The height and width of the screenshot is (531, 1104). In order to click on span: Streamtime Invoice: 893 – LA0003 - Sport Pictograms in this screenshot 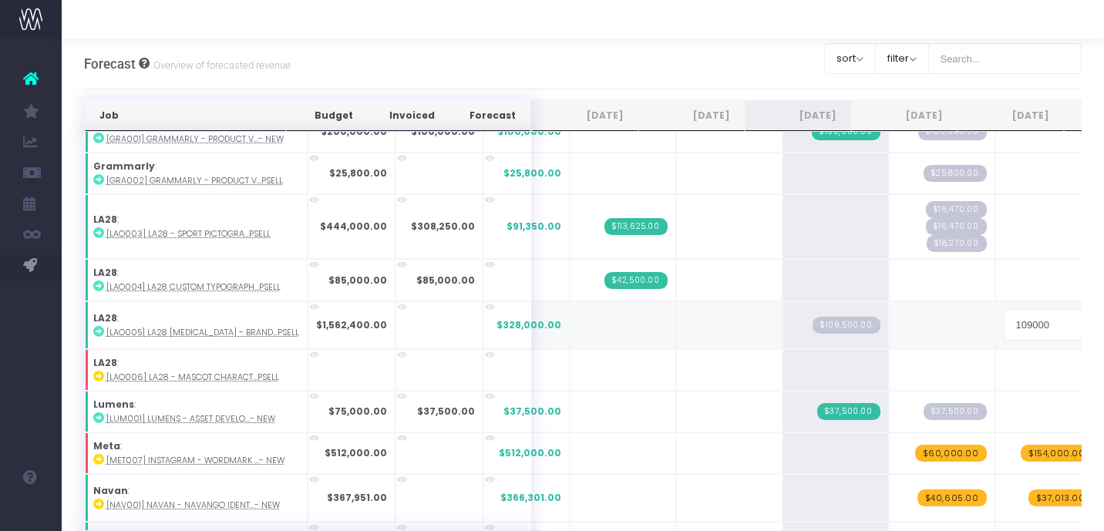, I will do `click(636, 227)`.